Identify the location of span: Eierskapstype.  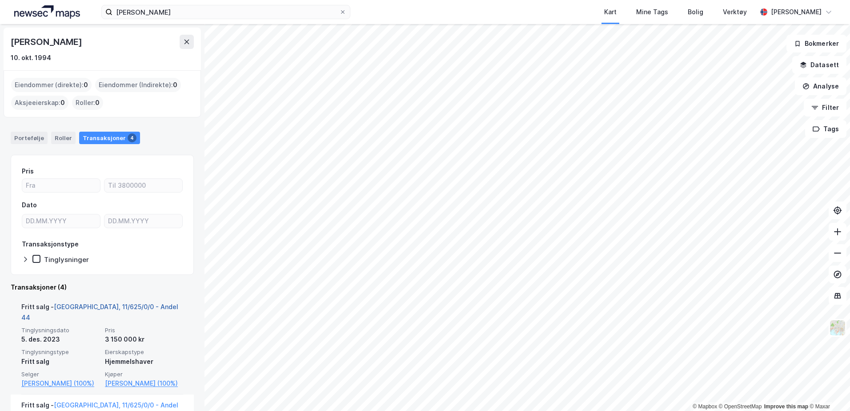
(144, 352).